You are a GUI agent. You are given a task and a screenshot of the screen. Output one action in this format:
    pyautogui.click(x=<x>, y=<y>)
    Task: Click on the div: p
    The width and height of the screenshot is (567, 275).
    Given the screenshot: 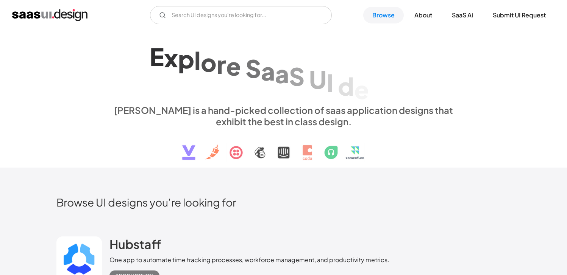 What is the action you would take?
    pyautogui.click(x=186, y=59)
    